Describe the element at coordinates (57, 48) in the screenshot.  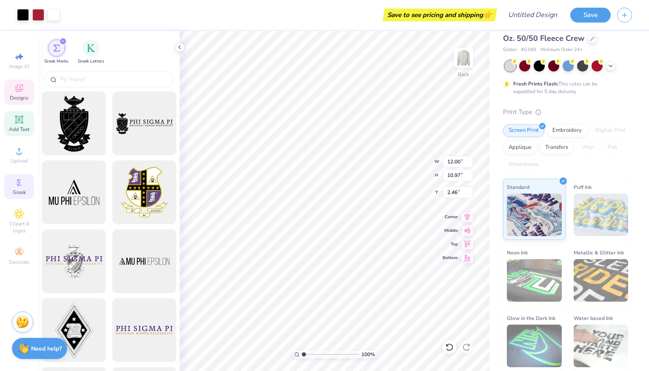
I see `img: Greek Marks Image` at that location.